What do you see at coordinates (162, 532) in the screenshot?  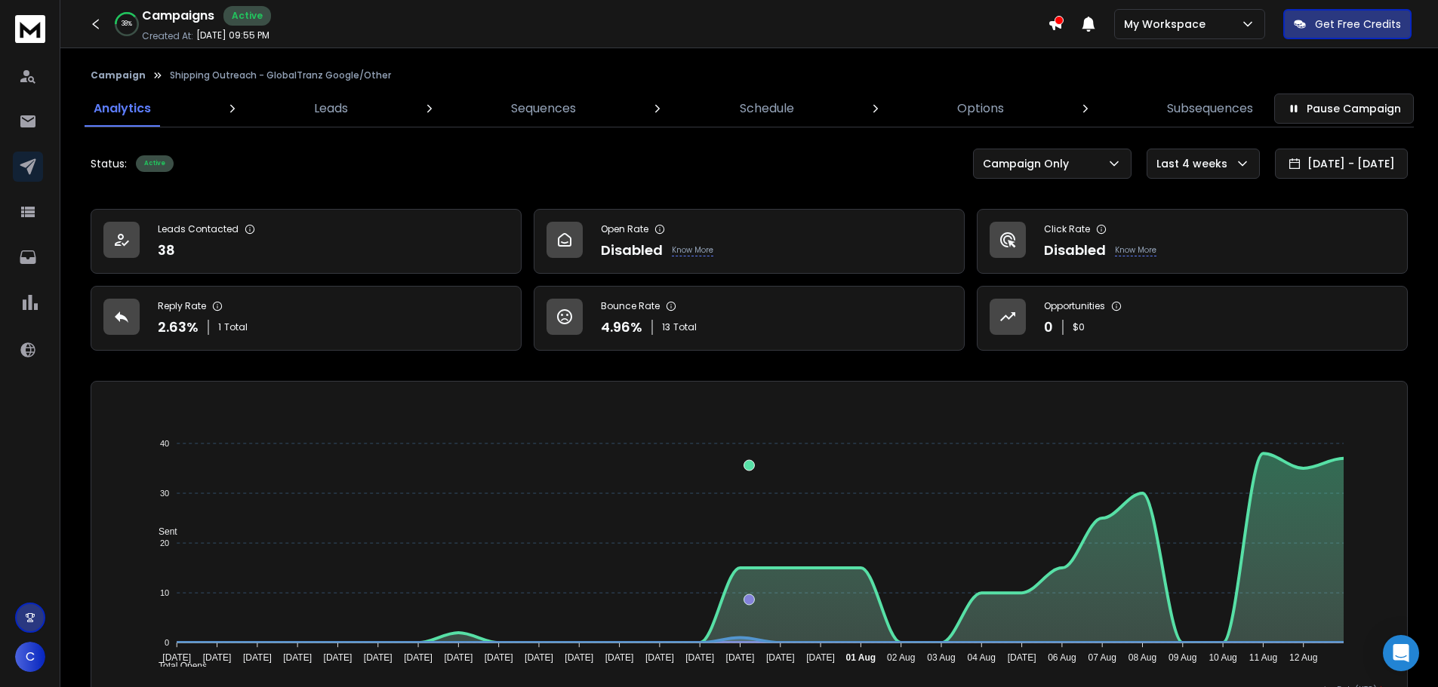 I see `span: Sent` at bounding box center [162, 532].